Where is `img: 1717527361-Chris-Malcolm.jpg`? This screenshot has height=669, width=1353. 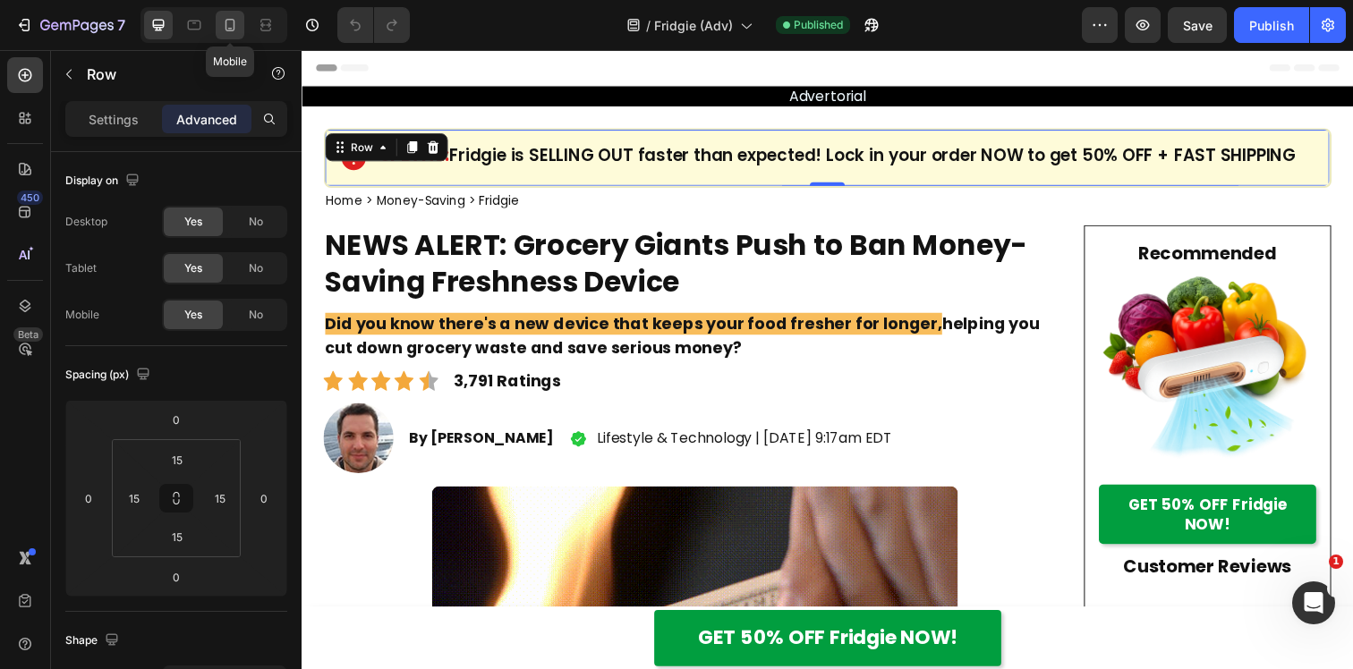
img: 1717527361-Chris-Malcolm.jpg is located at coordinates (58, 396).